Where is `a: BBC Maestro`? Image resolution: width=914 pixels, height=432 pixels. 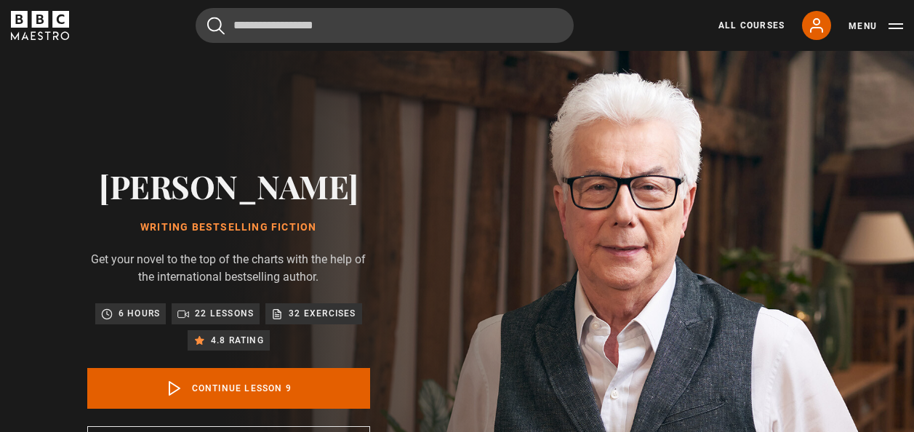 a: BBC Maestro is located at coordinates (40, 25).